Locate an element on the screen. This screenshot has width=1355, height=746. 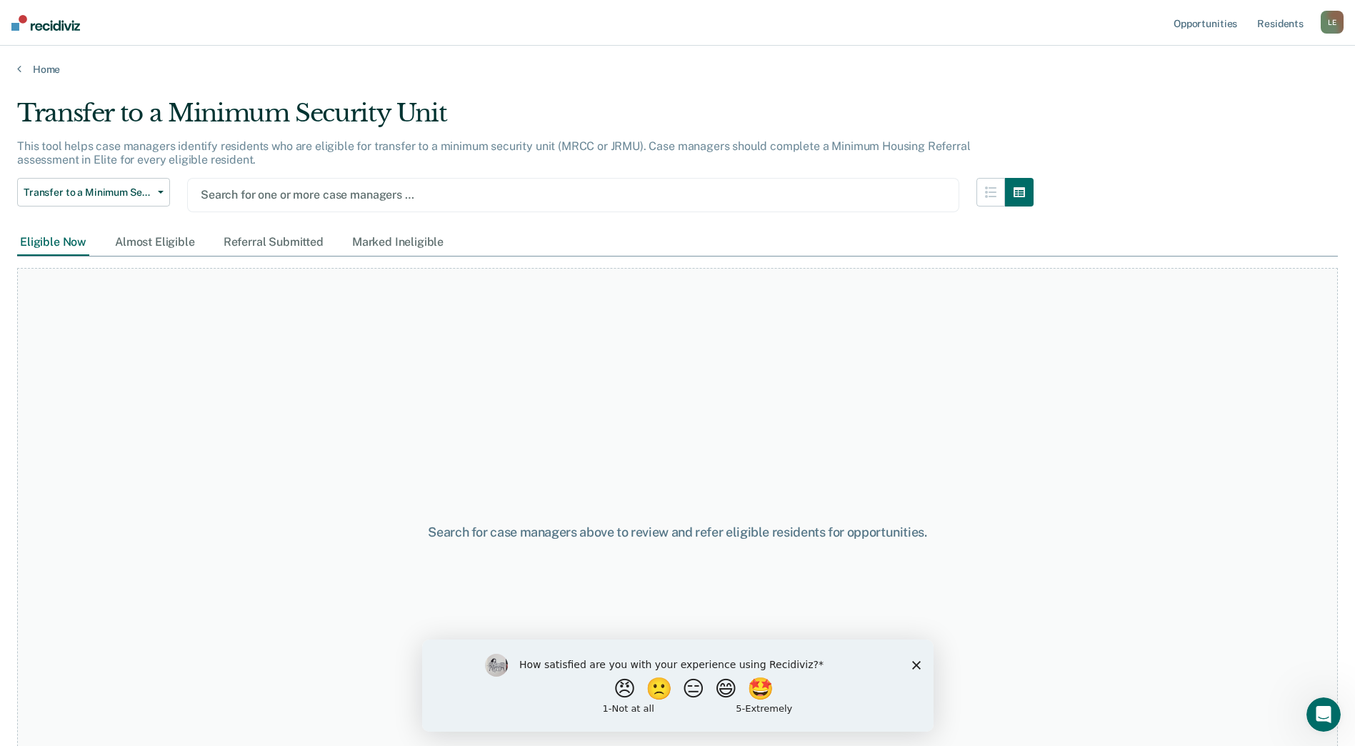
div: 5 - Extremely is located at coordinates (381, 69).